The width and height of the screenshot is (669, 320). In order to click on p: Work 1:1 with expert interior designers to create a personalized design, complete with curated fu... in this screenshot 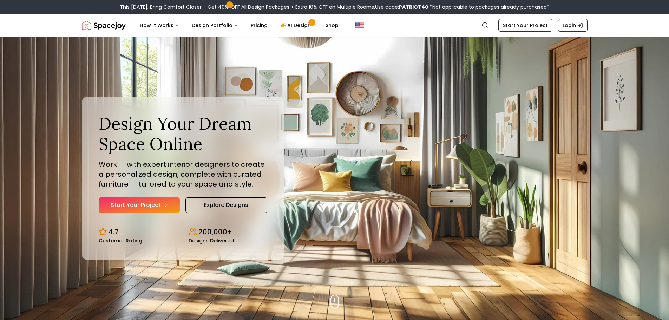, I will do `click(183, 174)`.